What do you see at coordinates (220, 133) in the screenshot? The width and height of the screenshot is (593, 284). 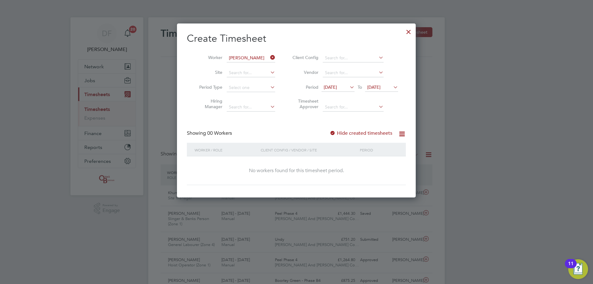 I see `span: 00 Workers` at bounding box center [220, 133].